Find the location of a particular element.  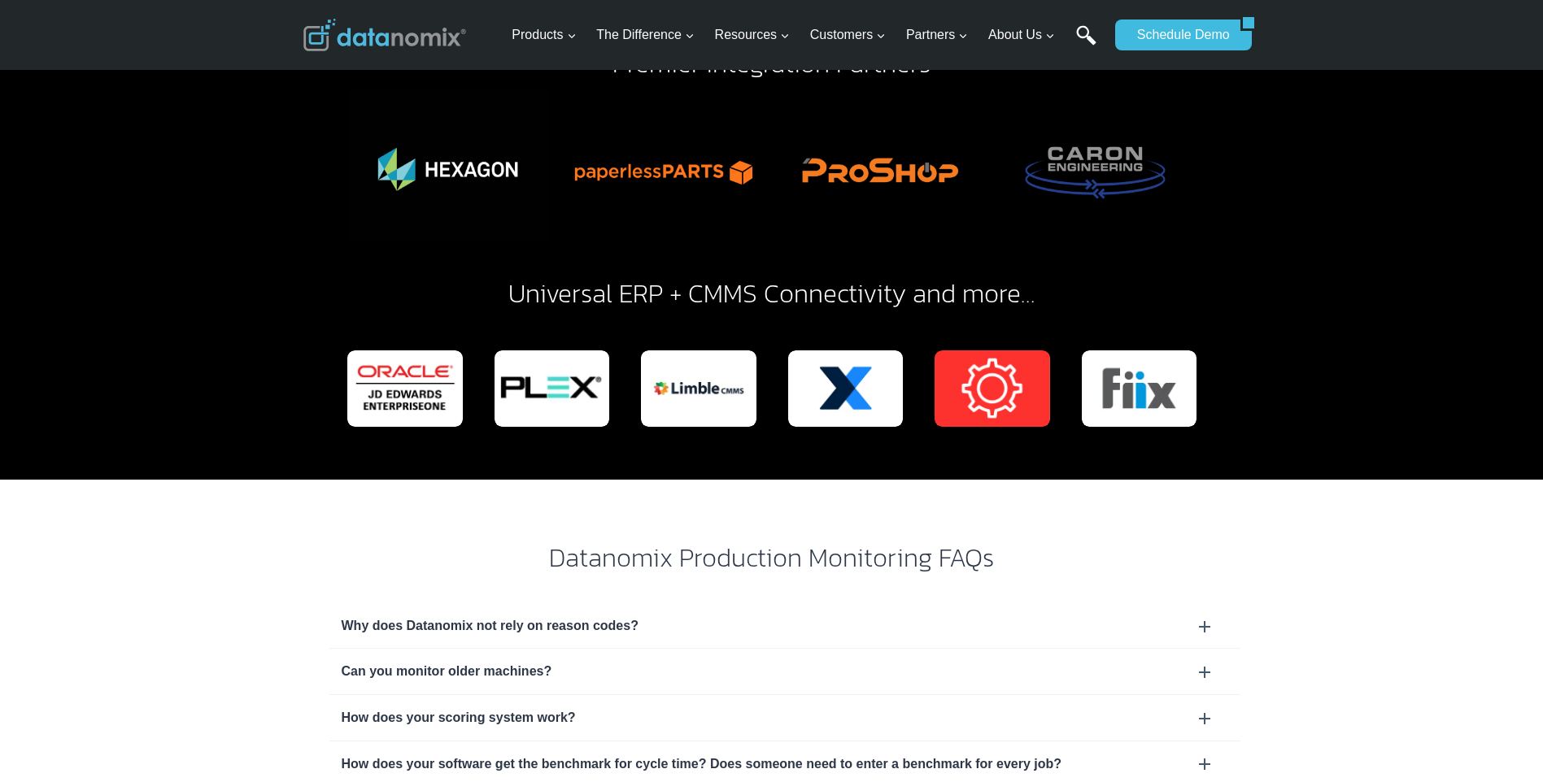

div: 6 of 6 is located at coordinates (1095, 165).